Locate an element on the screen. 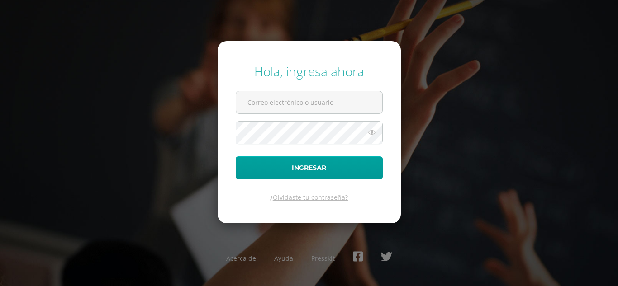 Image resolution: width=618 pixels, height=286 pixels. button: Ingresar is located at coordinates (309, 168).